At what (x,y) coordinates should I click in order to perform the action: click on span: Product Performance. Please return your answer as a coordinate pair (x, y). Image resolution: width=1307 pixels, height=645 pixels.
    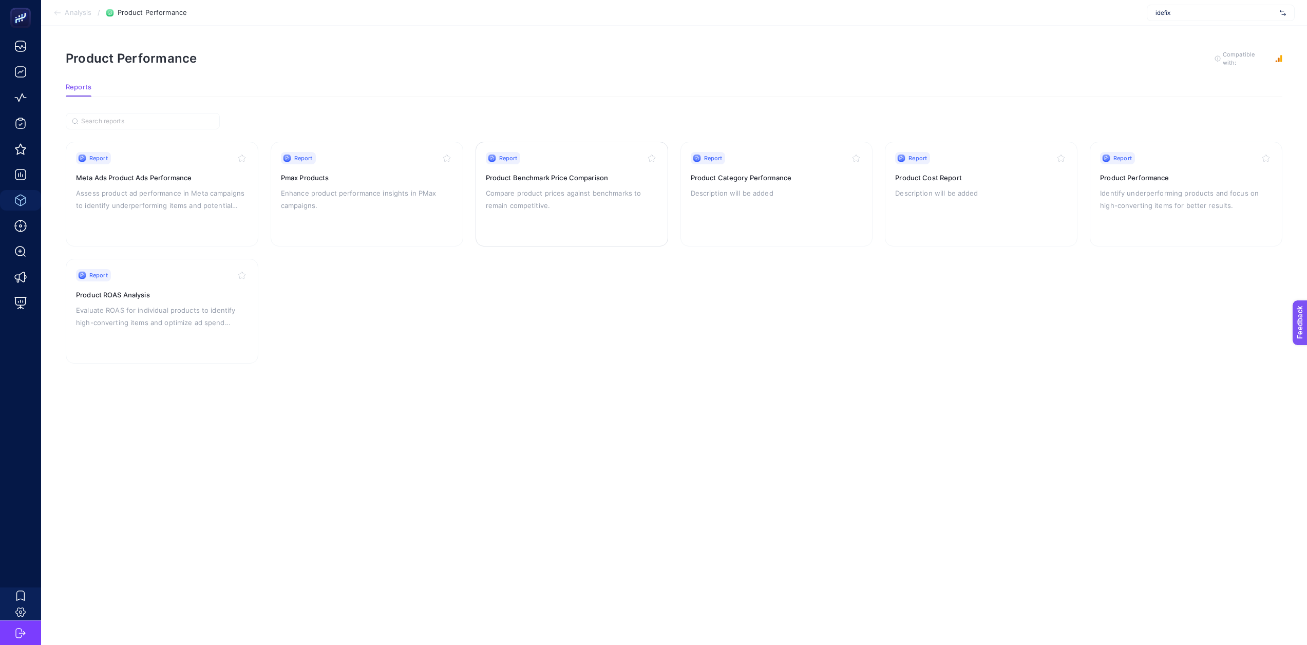
    Looking at the image, I should click on (151, 13).